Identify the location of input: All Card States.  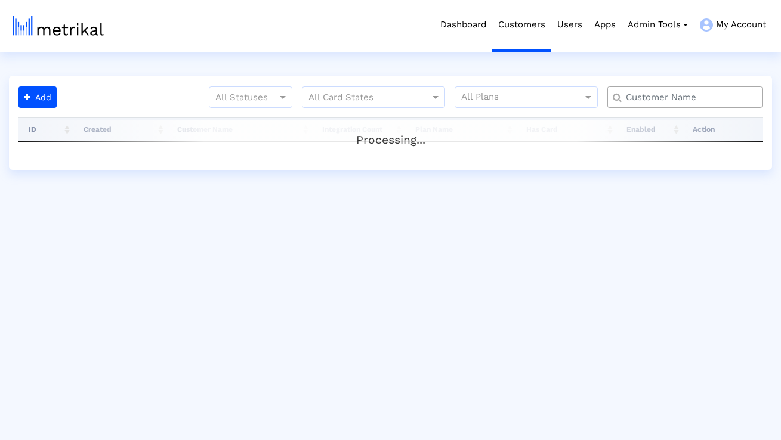
(363, 98).